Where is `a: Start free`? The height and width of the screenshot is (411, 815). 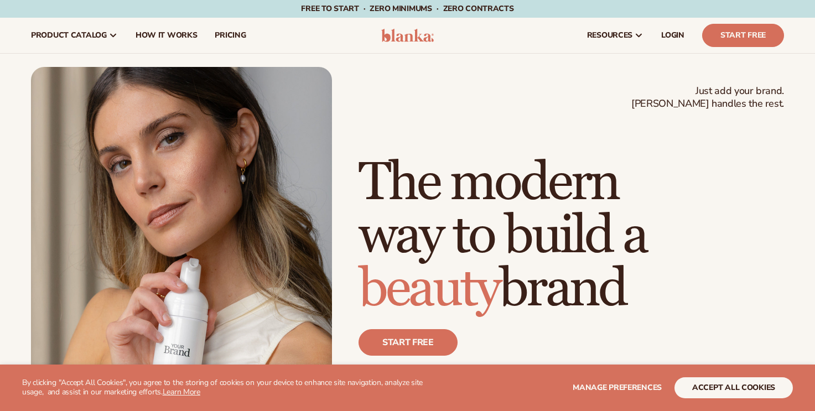
a: Start free is located at coordinates (408, 342).